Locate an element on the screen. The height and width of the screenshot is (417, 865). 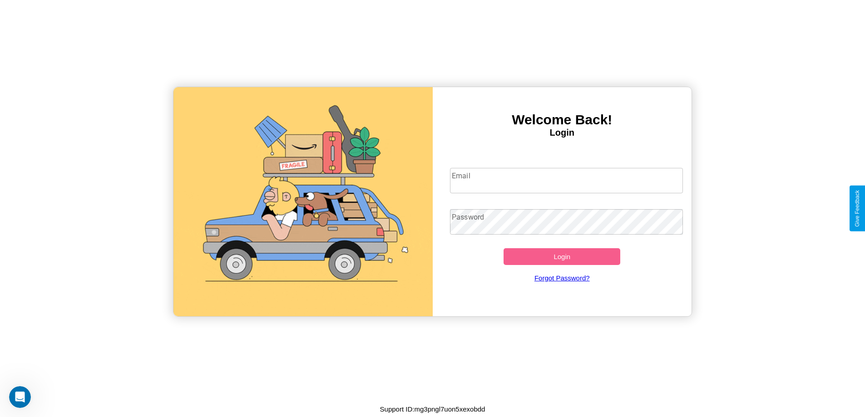
div: Give Feedback is located at coordinates (857, 208).